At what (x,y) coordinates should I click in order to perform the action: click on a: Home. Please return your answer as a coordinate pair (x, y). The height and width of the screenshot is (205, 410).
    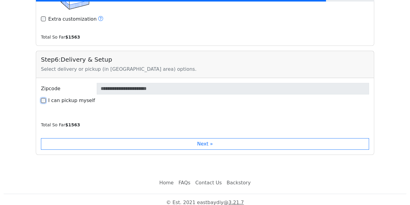
    Looking at the image, I should click on (166, 183).